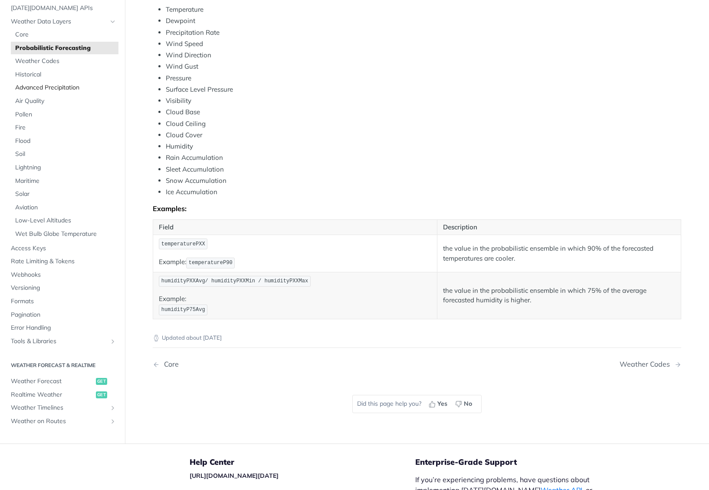 This screenshot has width=709, height=490. Describe the element at coordinates (424, 21) in the screenshot. I see `li: Dewpoint` at that location.